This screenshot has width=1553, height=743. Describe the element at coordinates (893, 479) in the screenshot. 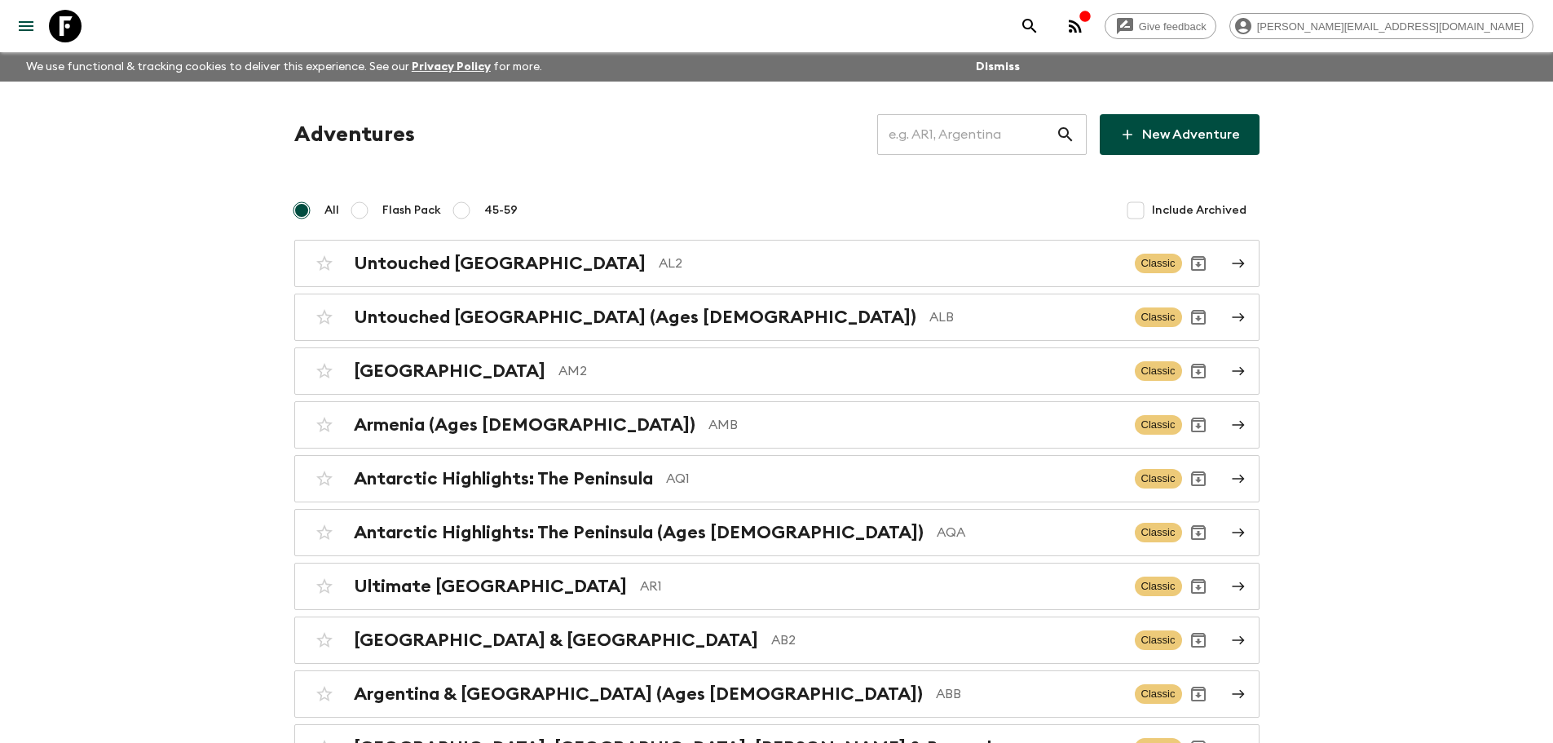

I see `p: AQ1` at that location.